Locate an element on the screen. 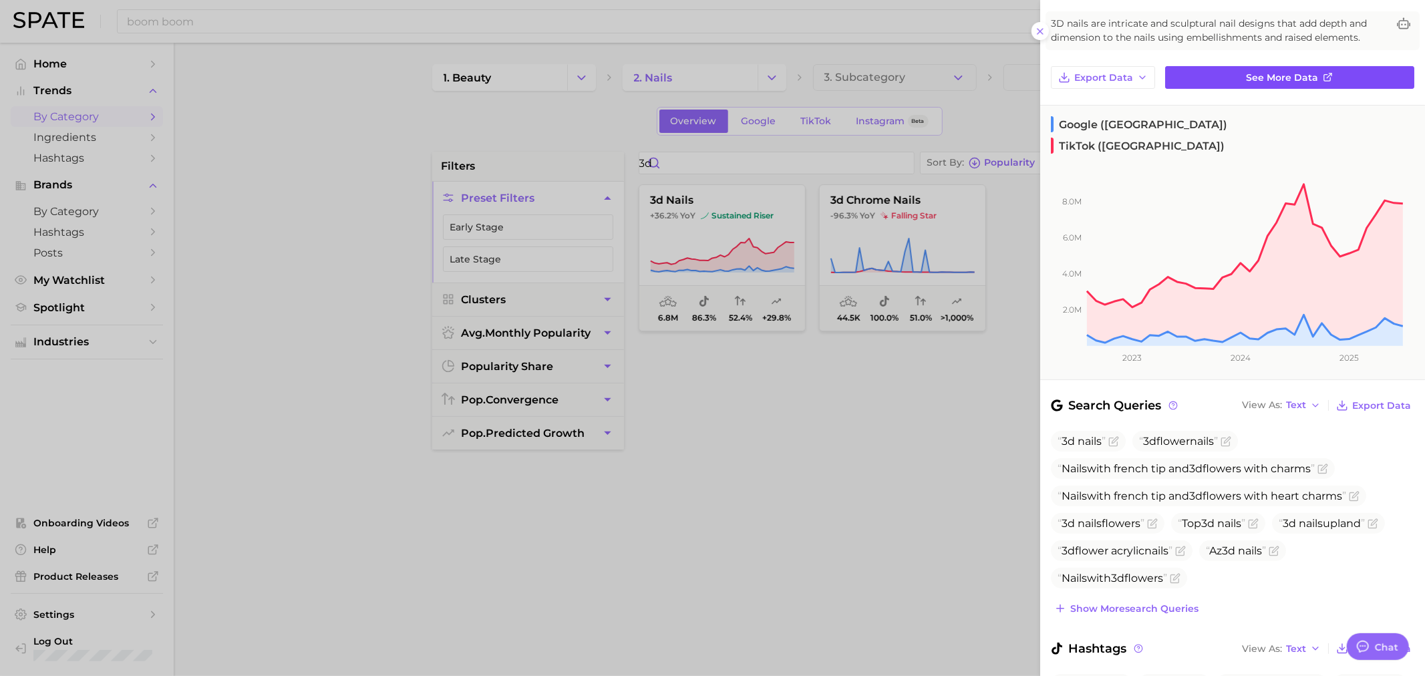  tspan: 2023 is located at coordinates (1132, 357).